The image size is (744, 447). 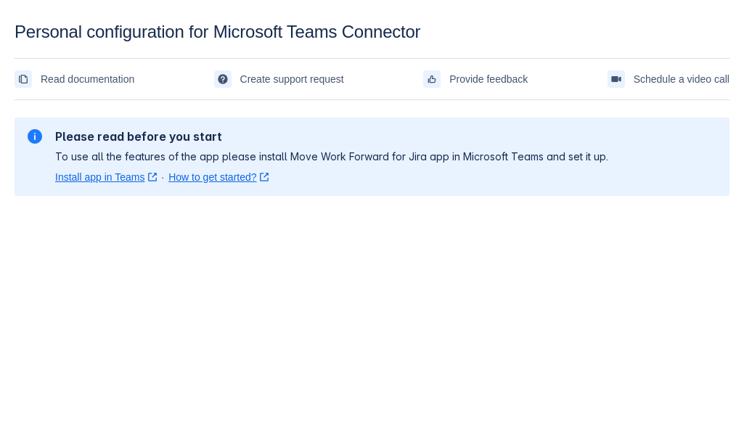 What do you see at coordinates (432, 79) in the screenshot?
I see `span: feedback` at bounding box center [432, 79].